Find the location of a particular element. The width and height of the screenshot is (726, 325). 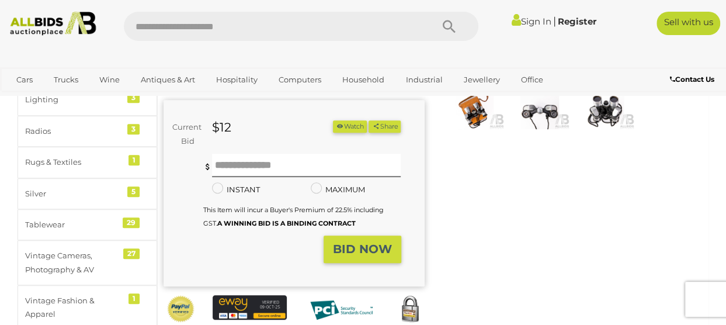

li: Watch this item is located at coordinates (350, 126).